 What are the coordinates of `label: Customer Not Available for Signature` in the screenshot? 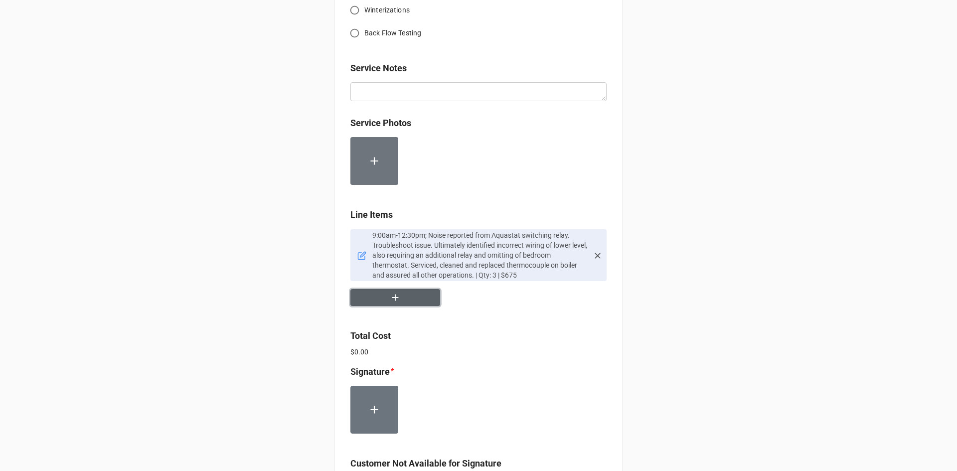 It's located at (426, 463).